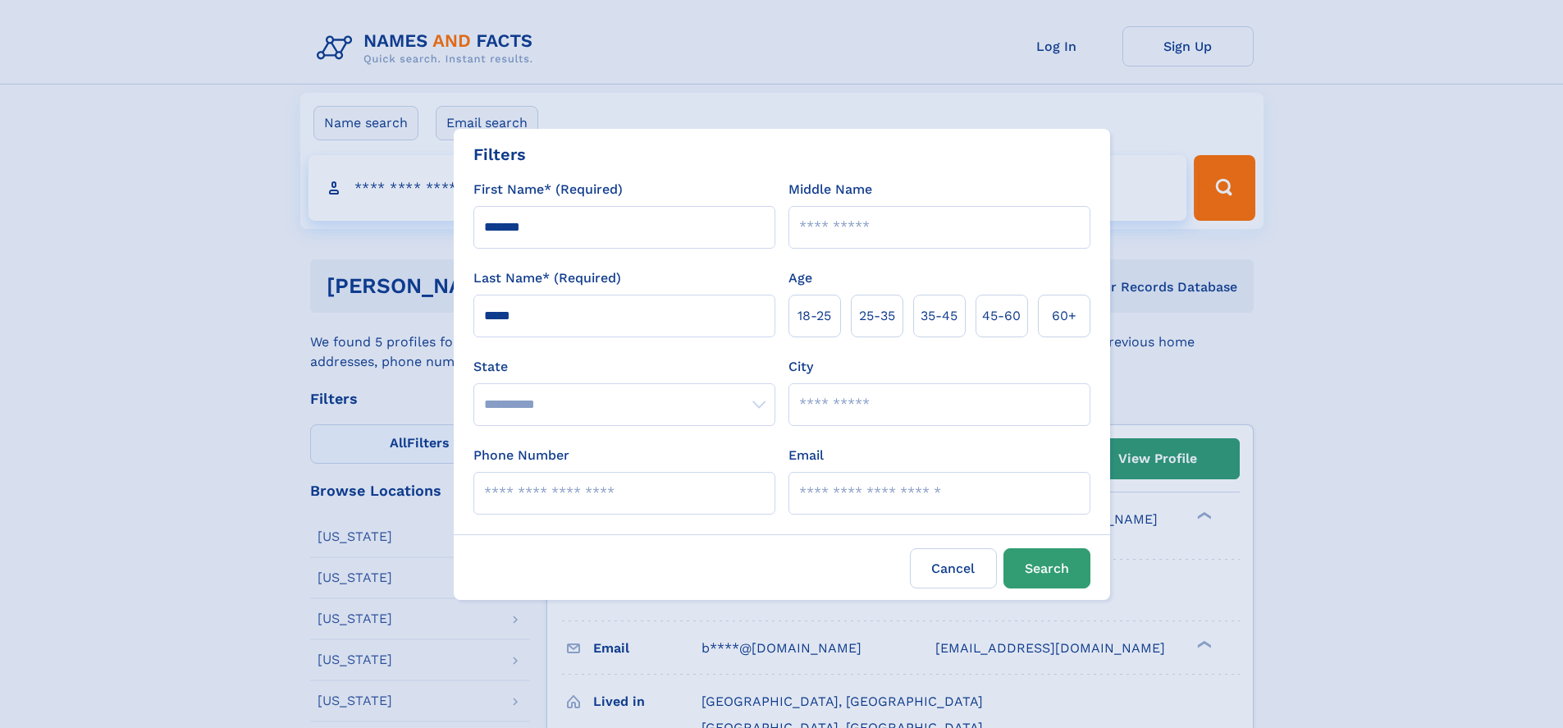  I want to click on label: First Name* (Required), so click(548, 190).